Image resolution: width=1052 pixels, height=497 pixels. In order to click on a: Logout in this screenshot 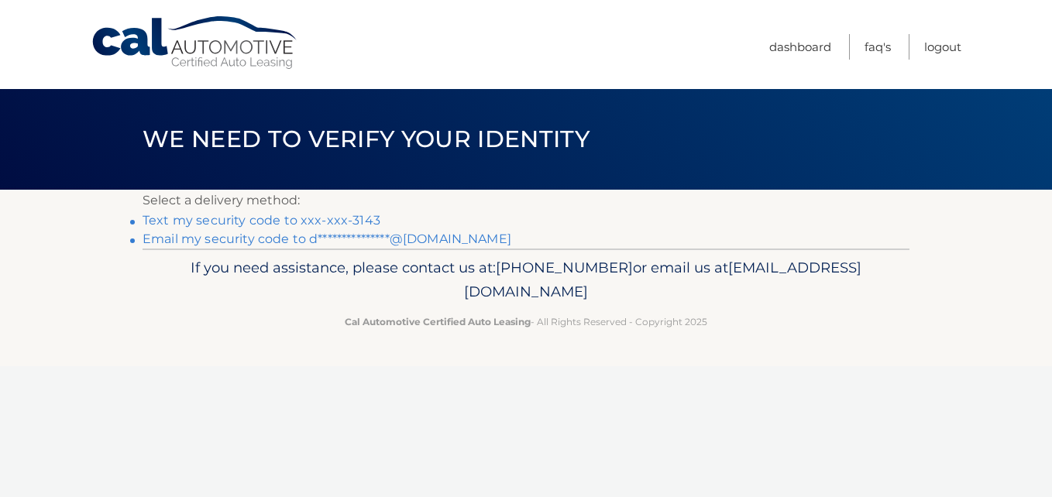, I will do `click(943, 46)`.